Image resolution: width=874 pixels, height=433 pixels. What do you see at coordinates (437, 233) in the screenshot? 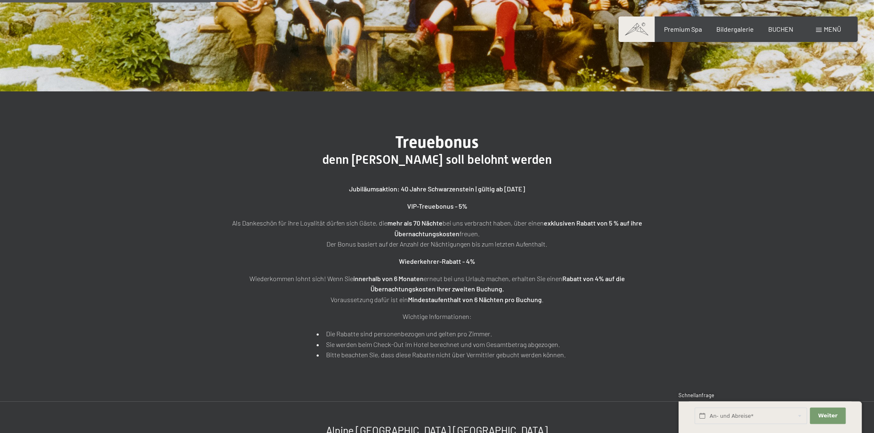
I see `p: Als Dankeschön für ihre Loyalität dürfen sich Gäste, die bei uns verbracht haben, über einen freu...` at bounding box center [437, 233].